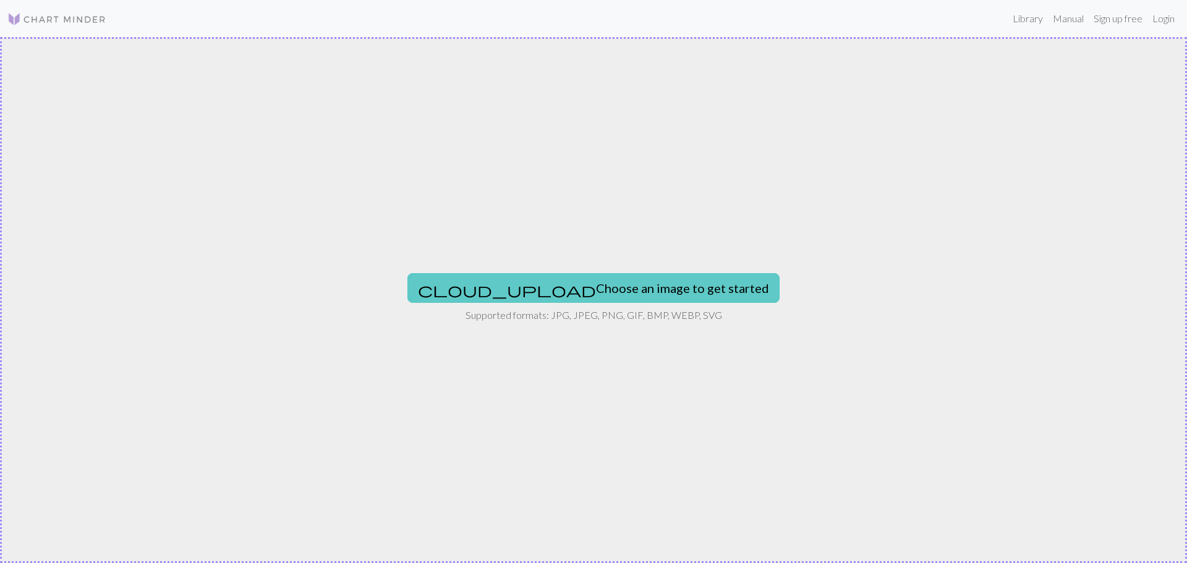  I want to click on img: Logo, so click(57, 19).